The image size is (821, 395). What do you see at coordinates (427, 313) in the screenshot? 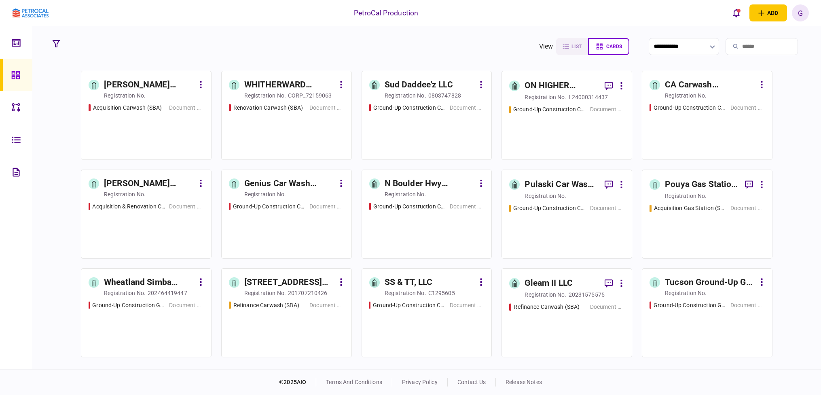
I see `a: SS & TT, LLCregistration no.C1295605Ground-Up Construction Carwash (SBA) Document Collection` at bounding box center [427, 313].